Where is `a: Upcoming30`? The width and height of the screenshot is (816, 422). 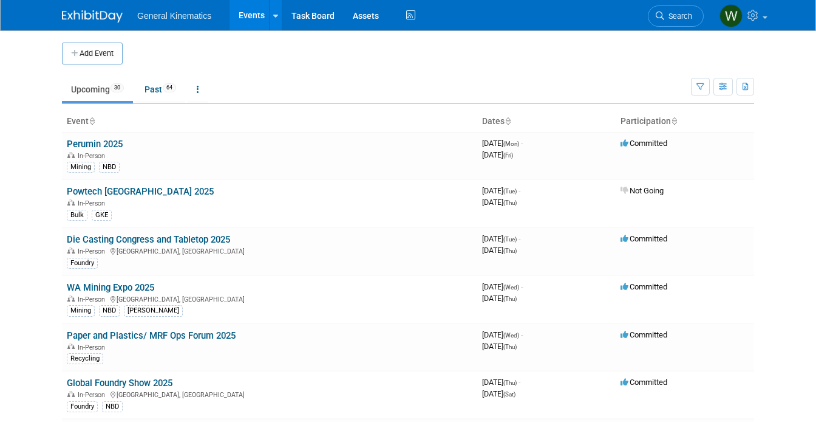
a: Upcoming30 is located at coordinates (97, 89).